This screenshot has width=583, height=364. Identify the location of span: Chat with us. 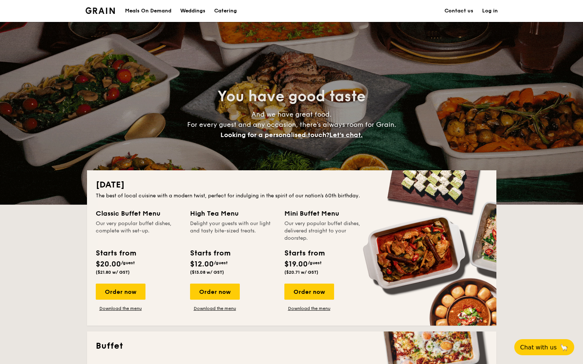
(539, 347).